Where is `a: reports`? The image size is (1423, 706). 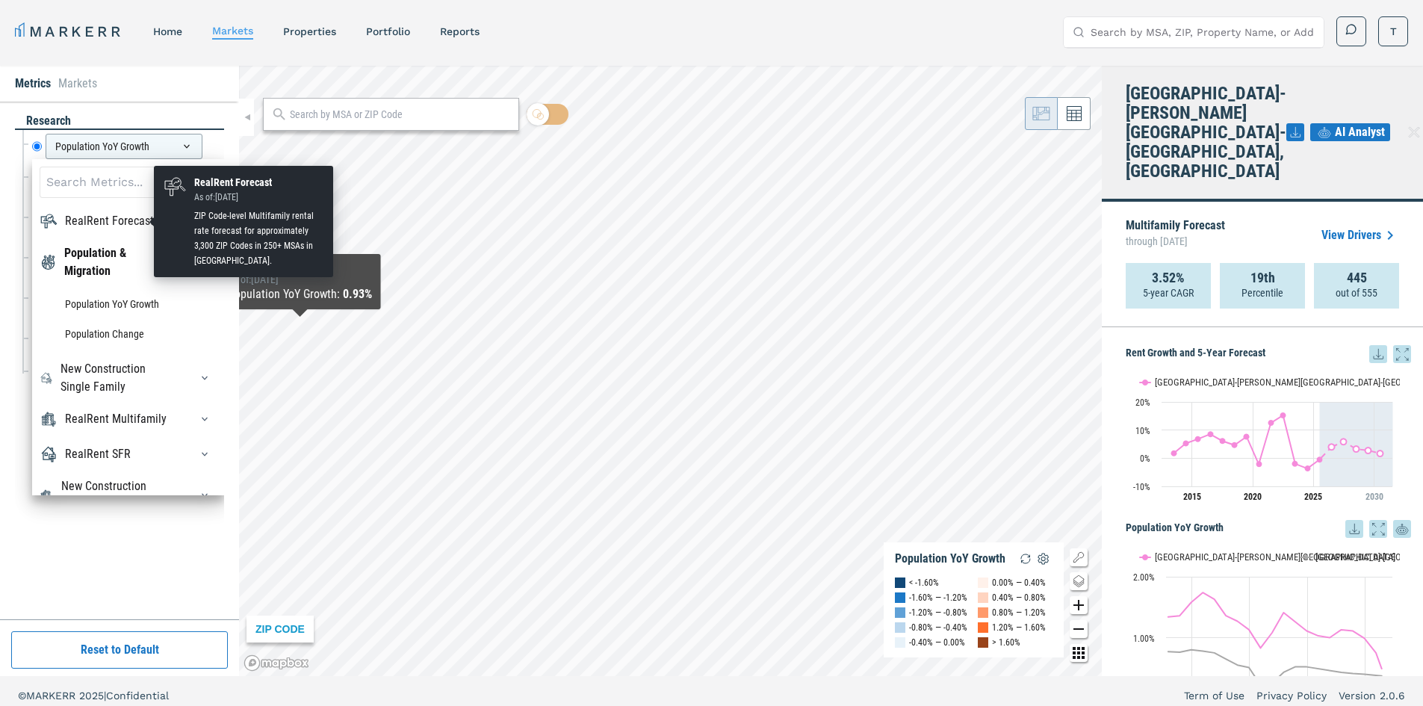 a: reports is located at coordinates (459, 31).